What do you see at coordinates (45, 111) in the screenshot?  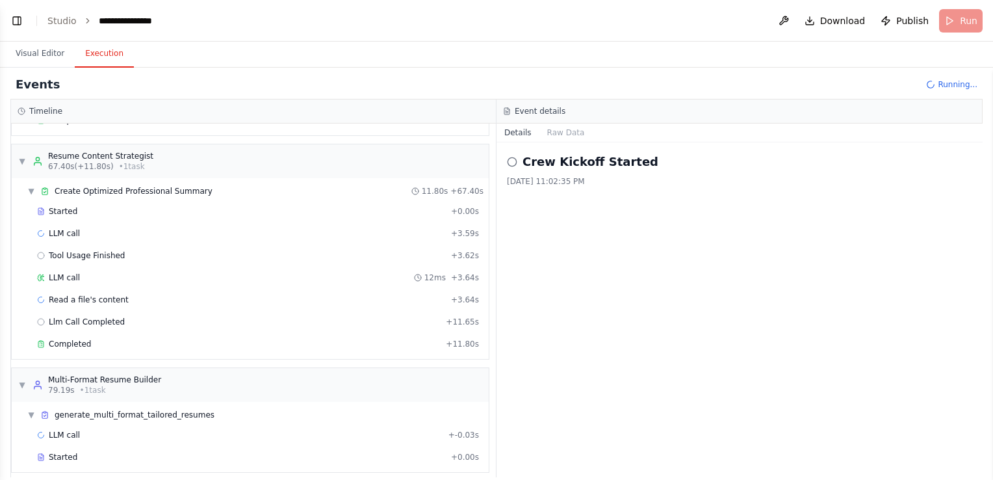 I see `h3: Timeline` at bounding box center [45, 111].